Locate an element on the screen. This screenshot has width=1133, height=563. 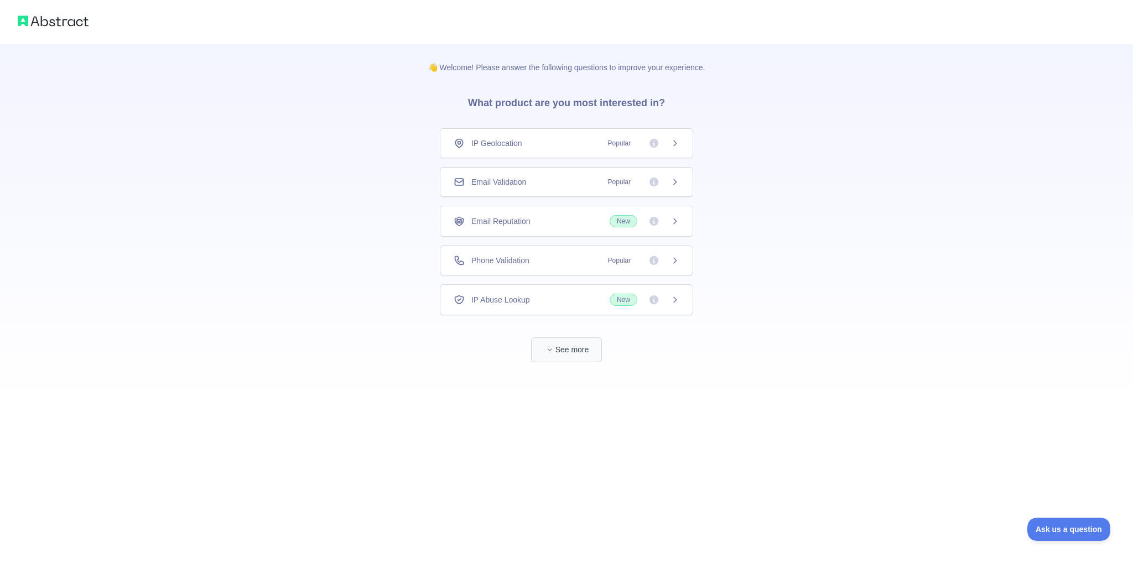
p: 👋 Welcome! Please answer the following questions to improve your experience. is located at coordinates (567, 59).